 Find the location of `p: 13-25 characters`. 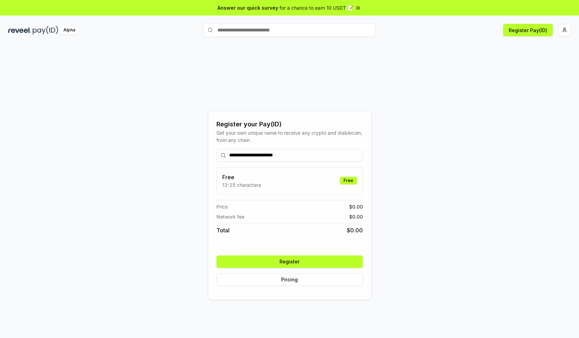

p: 13-25 characters is located at coordinates (242, 185).